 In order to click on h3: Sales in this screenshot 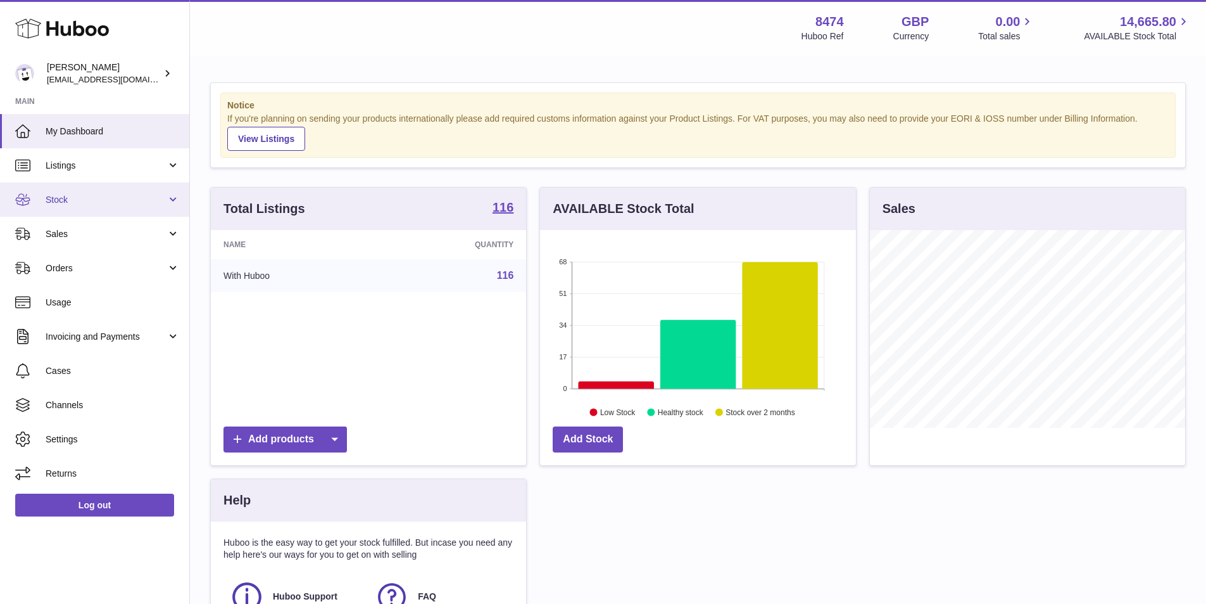, I will do `click(899, 208)`.